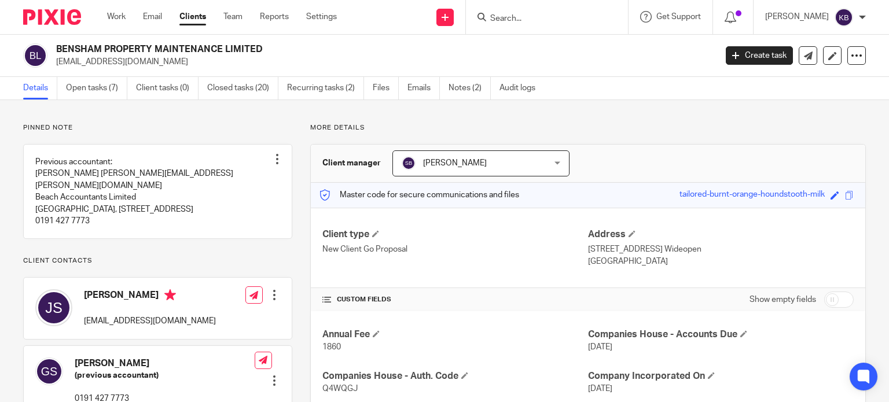 The height and width of the screenshot is (402, 889). What do you see at coordinates (455, 234) in the screenshot?
I see `h4: Client type` at bounding box center [455, 234].